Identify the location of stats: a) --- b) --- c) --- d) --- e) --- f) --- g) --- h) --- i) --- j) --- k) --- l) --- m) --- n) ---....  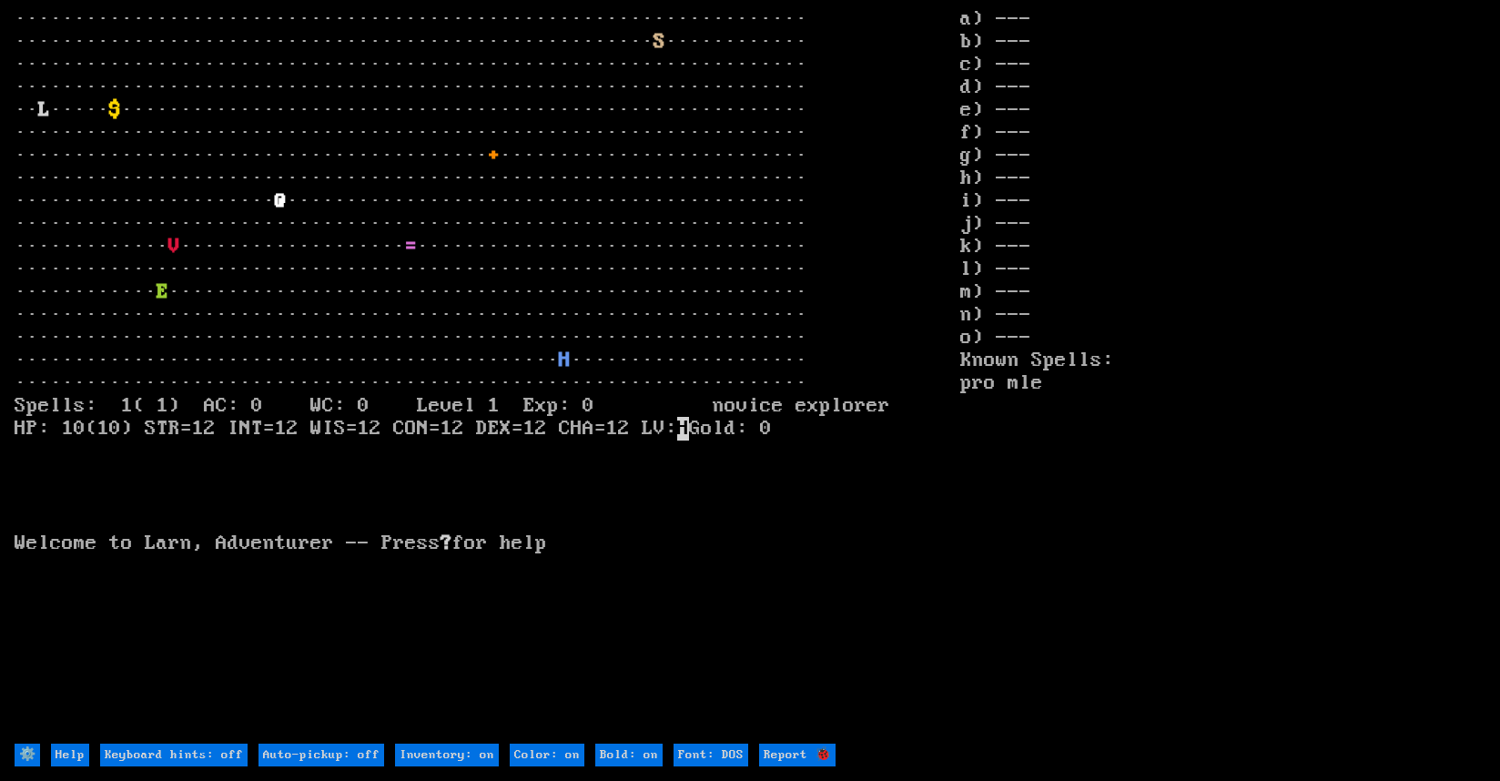
(1223, 375).